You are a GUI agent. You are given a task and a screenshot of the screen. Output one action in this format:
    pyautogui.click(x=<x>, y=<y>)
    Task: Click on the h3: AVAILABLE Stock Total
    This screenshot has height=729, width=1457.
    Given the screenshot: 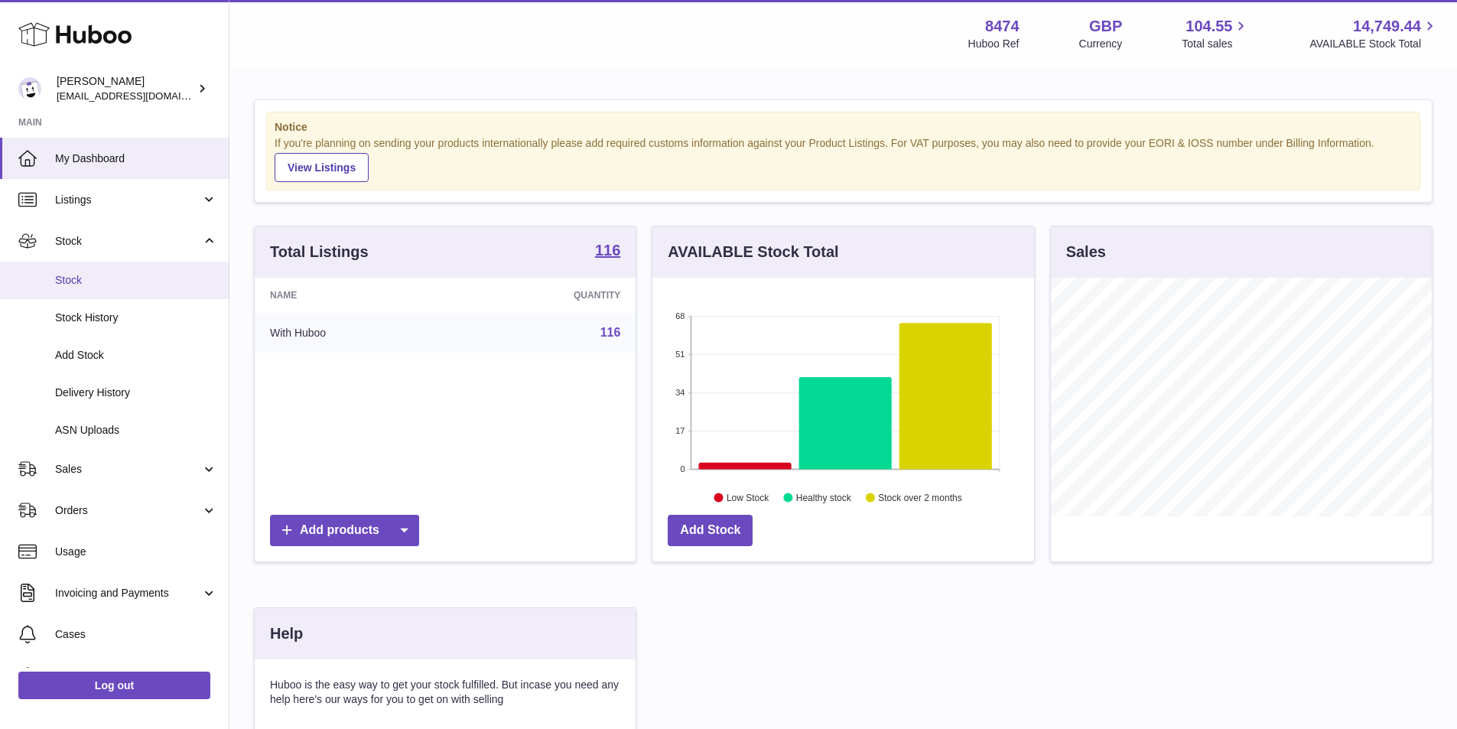 What is the action you would take?
    pyautogui.click(x=753, y=252)
    